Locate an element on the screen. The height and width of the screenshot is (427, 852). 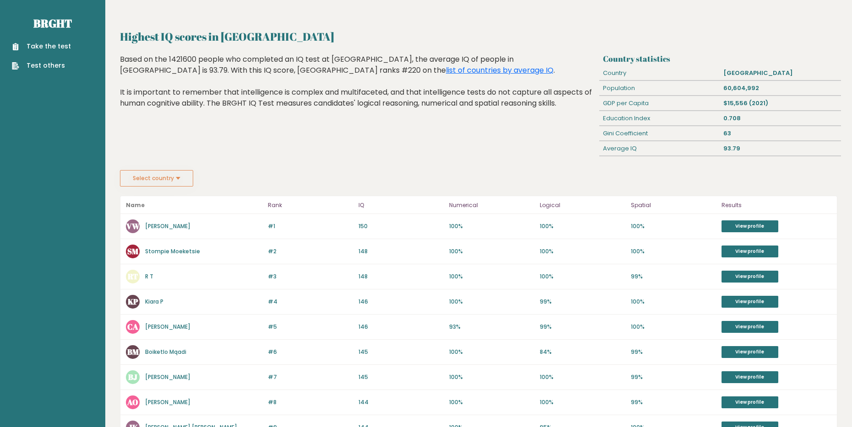
p: Logical is located at coordinates (582, 206).